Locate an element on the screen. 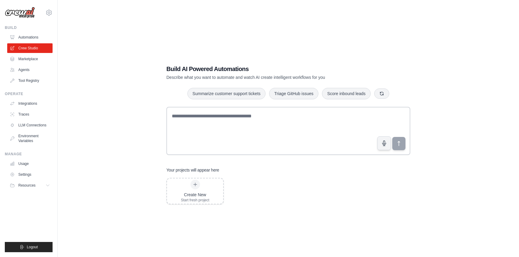 The height and width of the screenshot is (257, 519). h3: Your projects will appear here is located at coordinates (193, 170).